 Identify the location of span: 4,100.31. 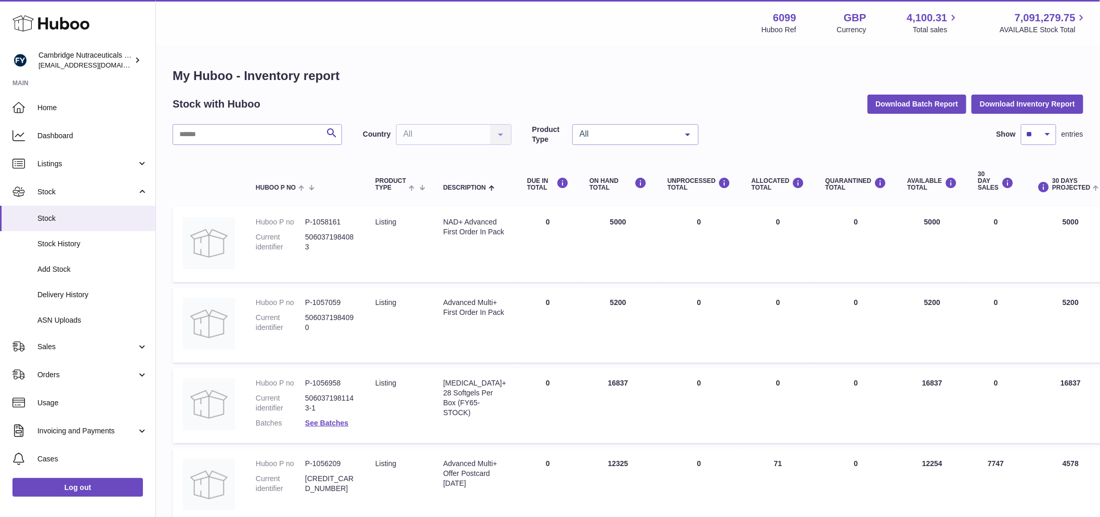
(928, 18).